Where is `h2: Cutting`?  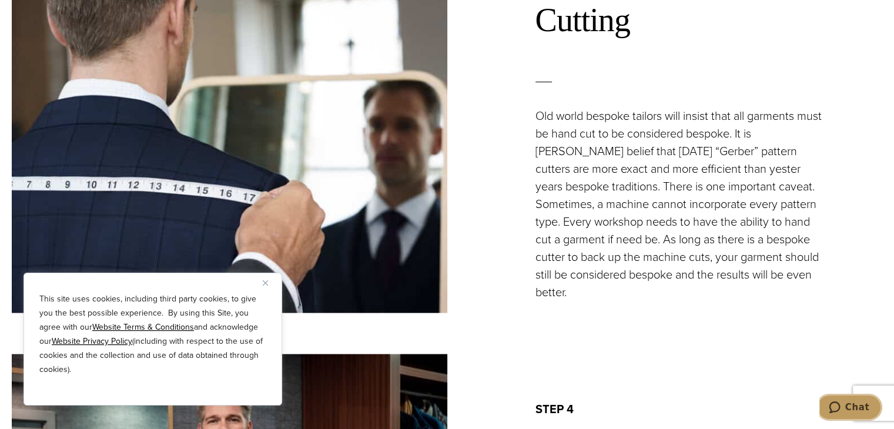
h2: Cutting is located at coordinates (709, 20).